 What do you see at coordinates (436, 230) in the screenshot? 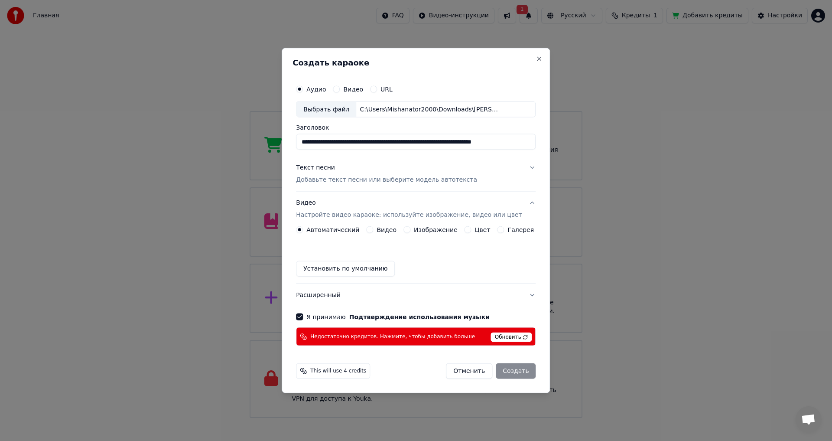
I see `label: Изображение` at bounding box center [436, 230].